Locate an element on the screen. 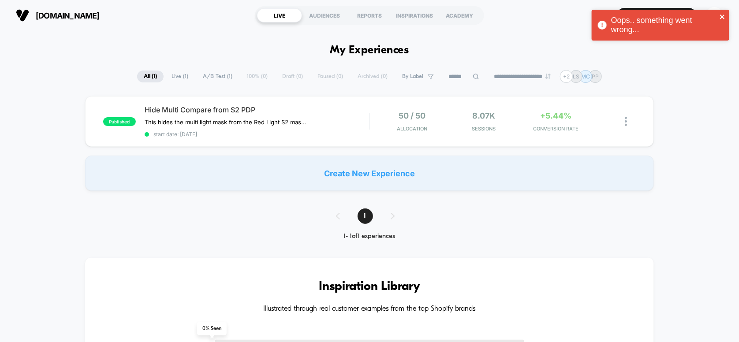 The height and width of the screenshot is (342, 739). span: Live ( 1 ) is located at coordinates (180, 76).